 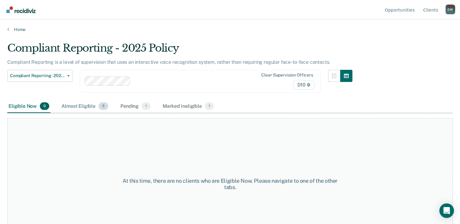 What do you see at coordinates (135, 107) in the screenshot?
I see `div: Pending1` at bounding box center [135, 107].